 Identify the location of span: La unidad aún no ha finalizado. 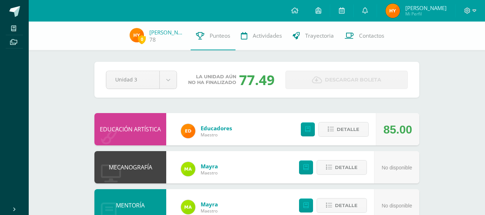
(212, 80).